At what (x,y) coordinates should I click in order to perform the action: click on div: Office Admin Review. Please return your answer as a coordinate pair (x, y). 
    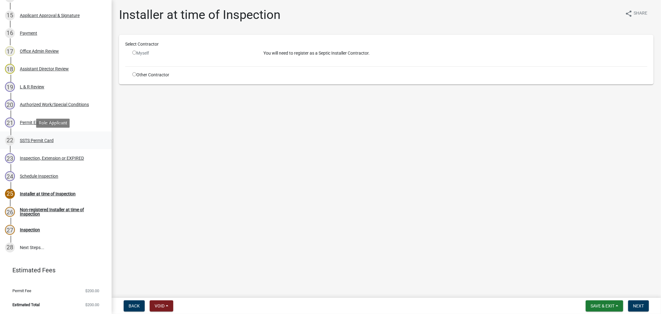
    Looking at the image, I should click on (39, 51).